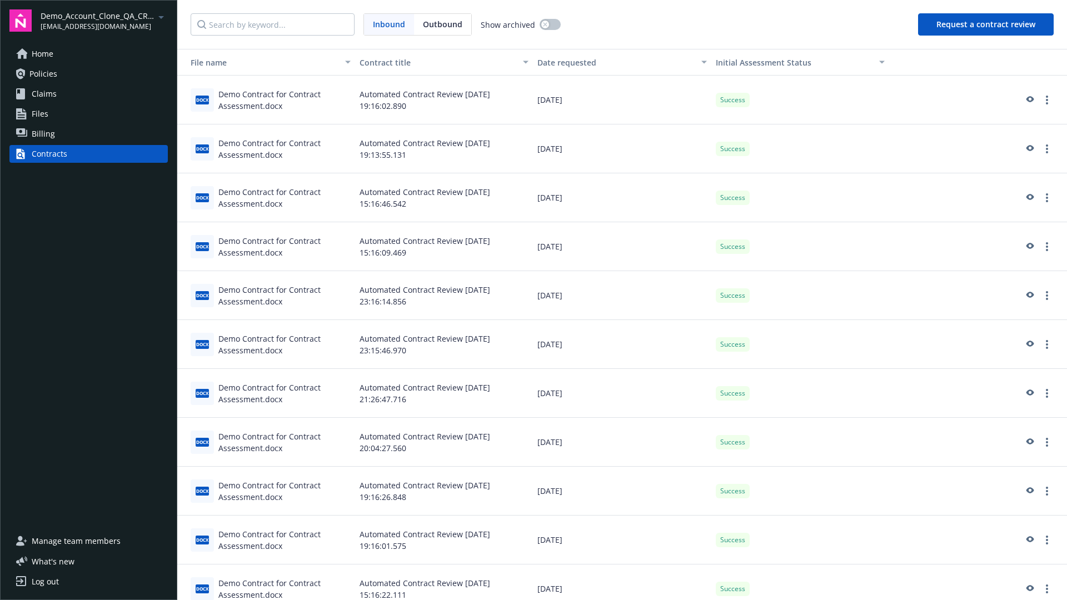 Image resolution: width=1067 pixels, height=600 pixels. Describe the element at coordinates (76, 541) in the screenshot. I see `span: Manage team members` at that location.